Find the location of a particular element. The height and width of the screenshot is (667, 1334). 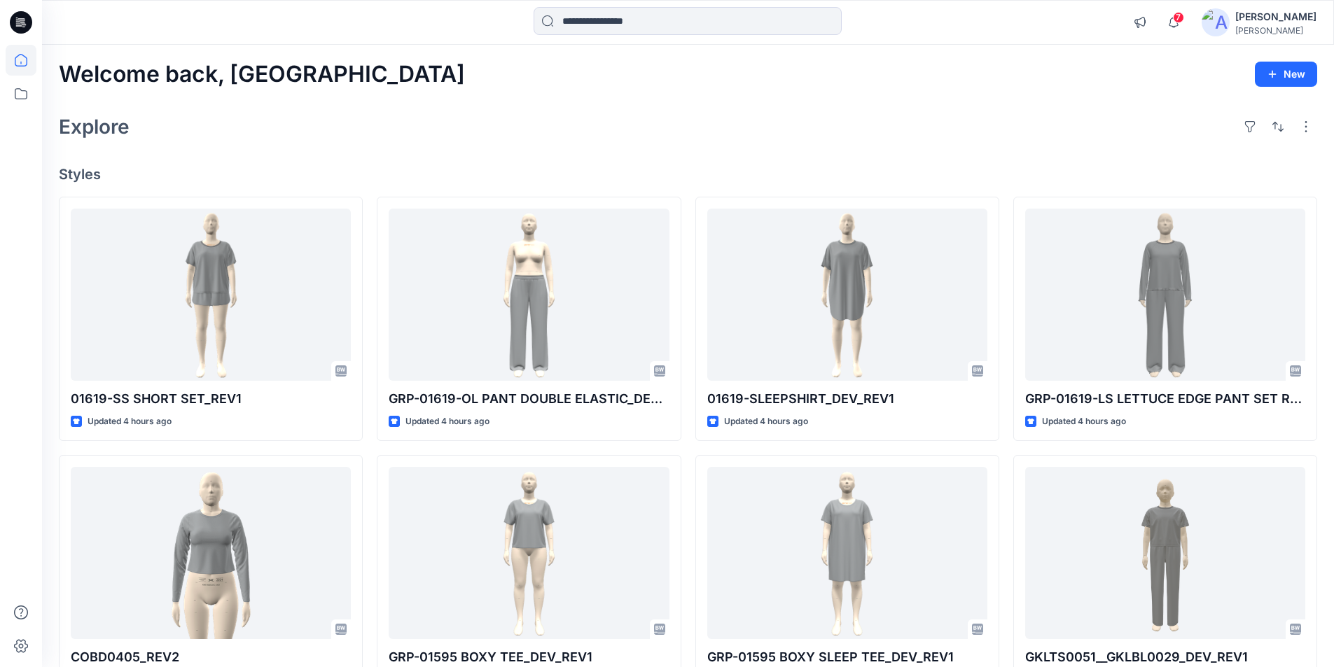

p: 01619-SS SHORT SET_REV1 is located at coordinates (211, 399).